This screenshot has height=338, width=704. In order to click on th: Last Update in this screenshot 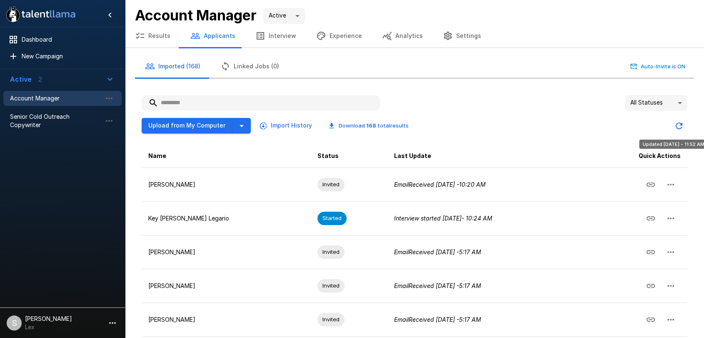, I will do `click(488, 156)`.